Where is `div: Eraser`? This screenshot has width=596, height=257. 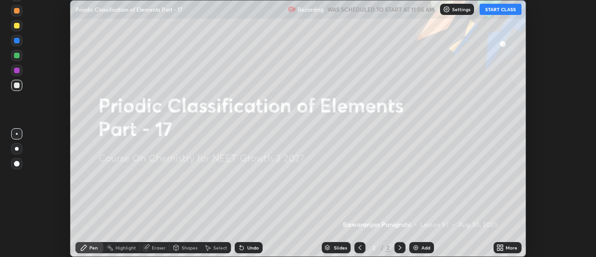 div: Eraser is located at coordinates (159, 247).